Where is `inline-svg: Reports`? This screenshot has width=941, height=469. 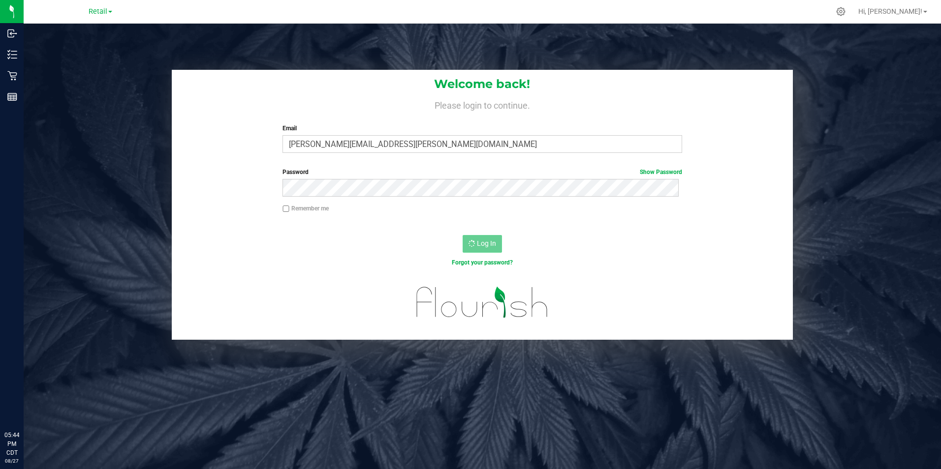 inline-svg: Reports is located at coordinates (12, 97).